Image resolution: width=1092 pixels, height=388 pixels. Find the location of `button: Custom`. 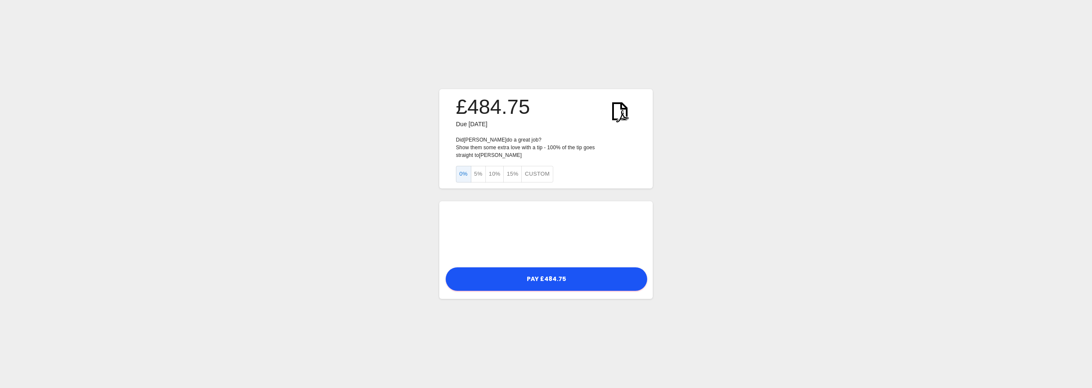

button: Custom is located at coordinates (537, 174).